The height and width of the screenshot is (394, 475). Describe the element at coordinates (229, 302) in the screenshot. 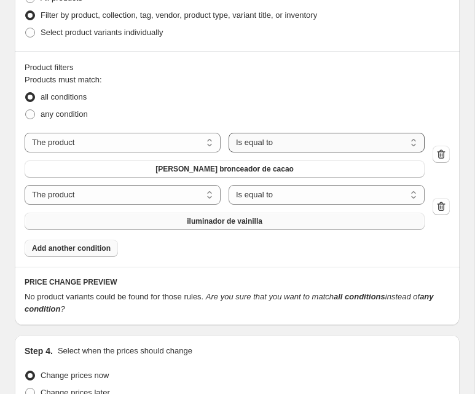

I see `b: any condition` at that location.